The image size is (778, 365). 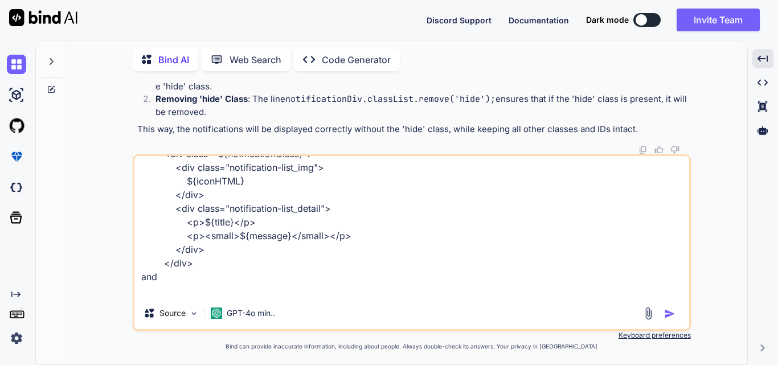 What do you see at coordinates (643, 150) in the screenshot?
I see `img: copy` at bounding box center [643, 150].